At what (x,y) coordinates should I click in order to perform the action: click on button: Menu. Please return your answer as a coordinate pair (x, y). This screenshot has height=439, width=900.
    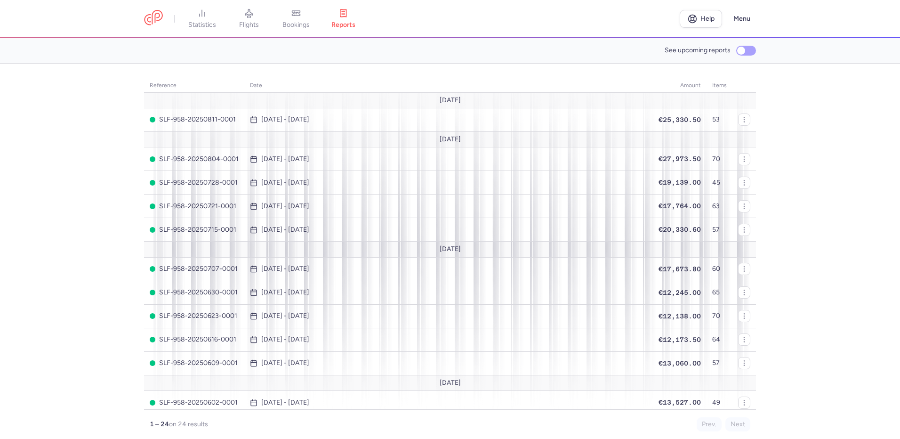
    Looking at the image, I should click on (742, 19).